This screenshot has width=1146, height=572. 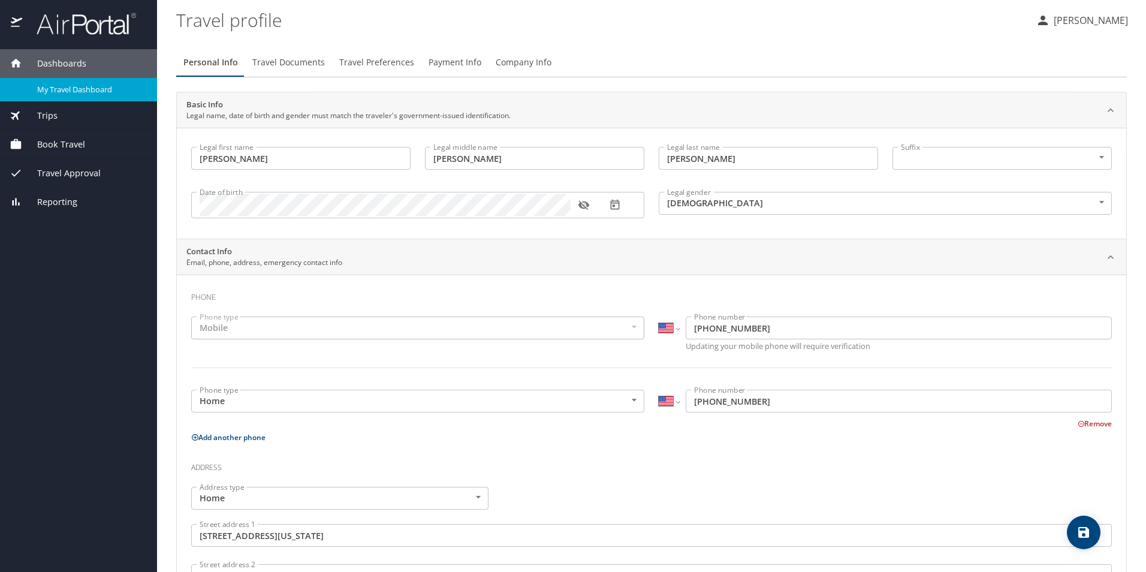 What do you see at coordinates (61, 173) in the screenshot?
I see `span: Travel Approval` at bounding box center [61, 173].